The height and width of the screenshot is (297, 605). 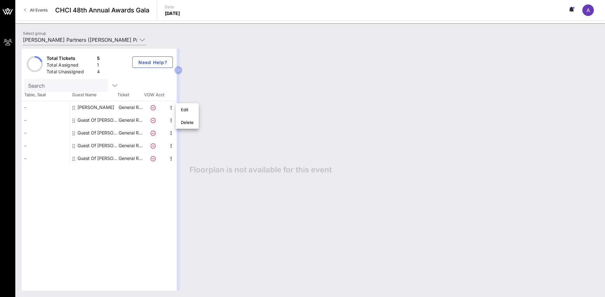 I want to click on div: Total Tickets, so click(x=70, y=59).